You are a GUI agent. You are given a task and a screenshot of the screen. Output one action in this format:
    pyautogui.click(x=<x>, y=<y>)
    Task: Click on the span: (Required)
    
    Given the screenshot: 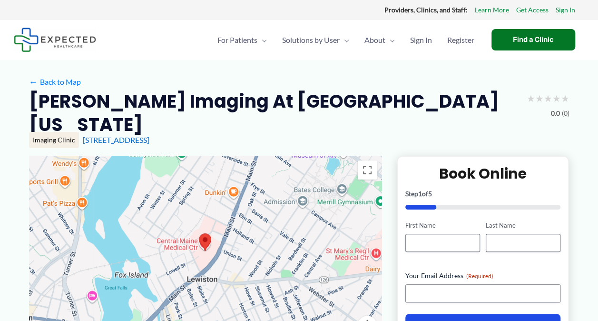 What is the action you would take?
    pyautogui.click(x=480, y=275)
    